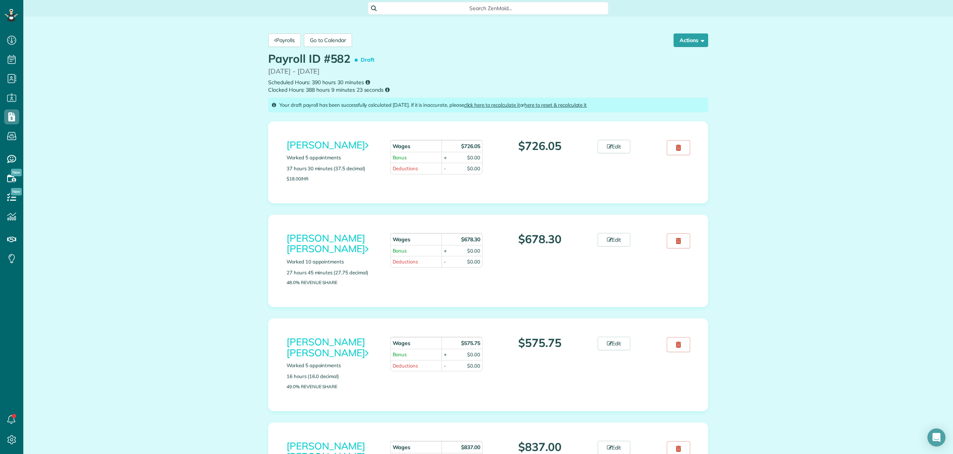 This screenshot has width=953, height=454. I want to click on p: $575.75, so click(540, 343).